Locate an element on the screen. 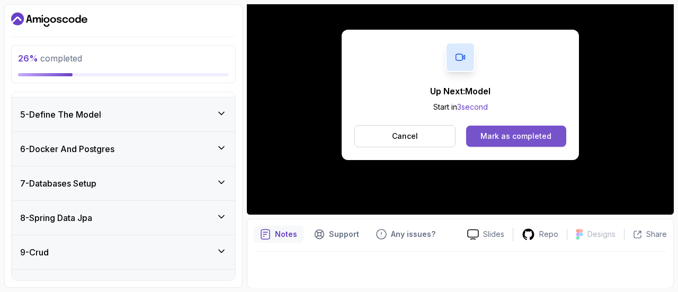  h3: 9 - Crud is located at coordinates (34, 252).